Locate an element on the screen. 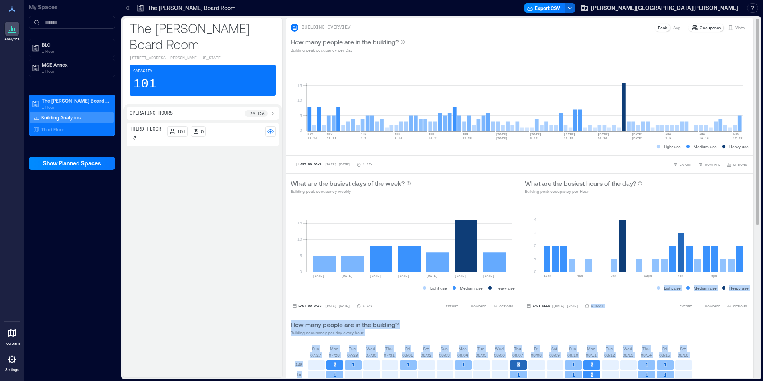 The width and height of the screenshot is (763, 381). p: 08/02 is located at coordinates (426, 355).